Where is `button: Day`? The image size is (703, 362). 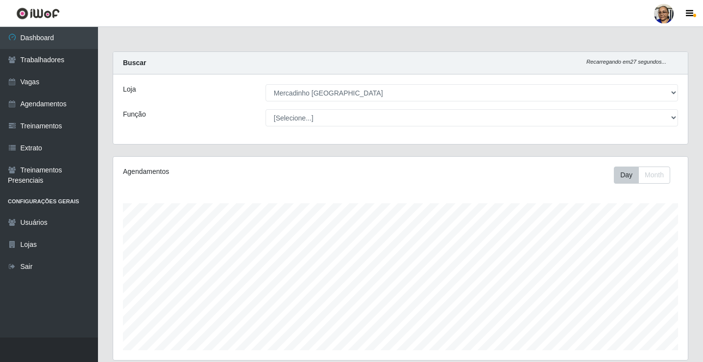 button: Day is located at coordinates (626, 175).